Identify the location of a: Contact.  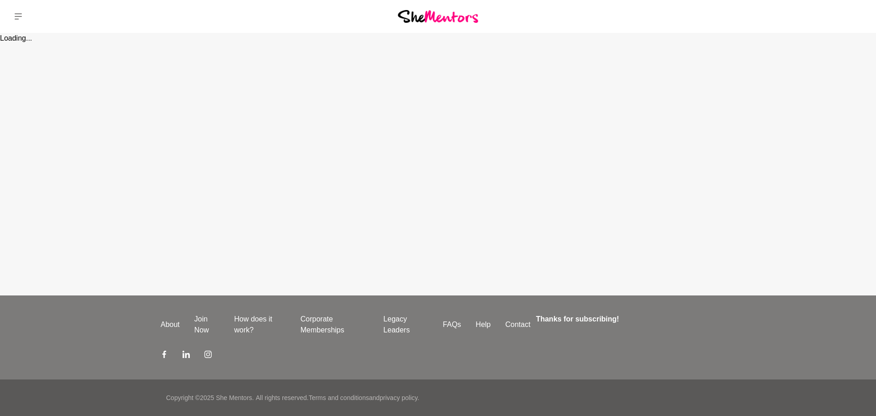
(518, 325).